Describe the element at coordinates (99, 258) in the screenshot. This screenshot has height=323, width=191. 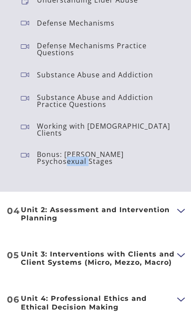
I see `h3: Unit 3: Interventions with Clients and Client Systems (Micro, Mezzo, Macro)` at that location.